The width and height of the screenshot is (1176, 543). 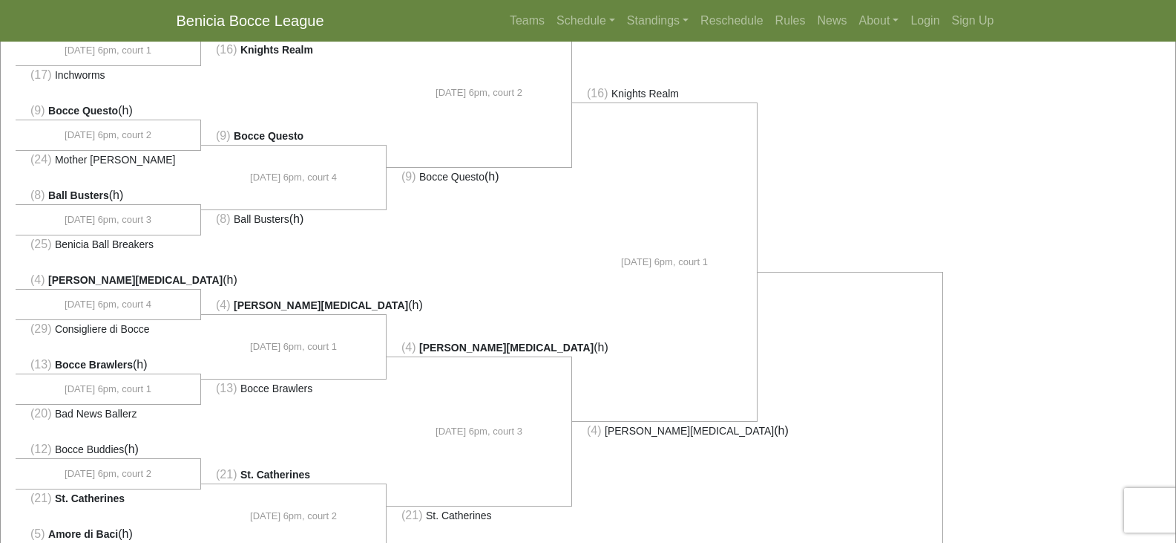 I want to click on a: Sign Up, so click(x=973, y=21).